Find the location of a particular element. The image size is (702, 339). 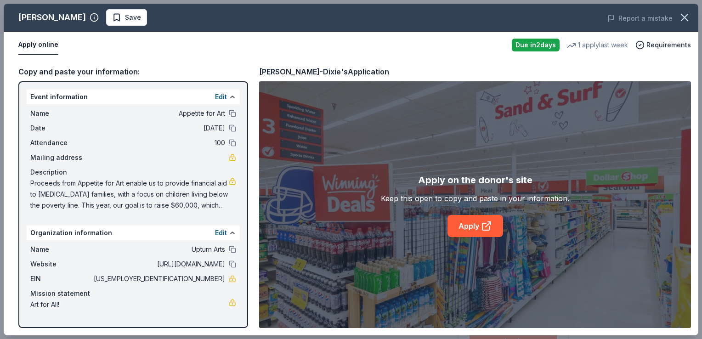

span: Save is located at coordinates (133, 17).